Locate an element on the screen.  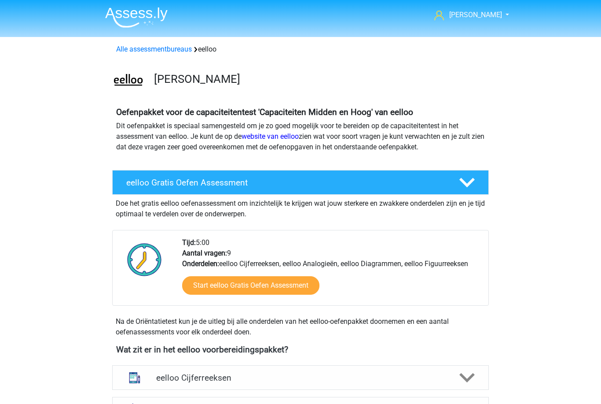
img: Klok is located at coordinates (144, 259).